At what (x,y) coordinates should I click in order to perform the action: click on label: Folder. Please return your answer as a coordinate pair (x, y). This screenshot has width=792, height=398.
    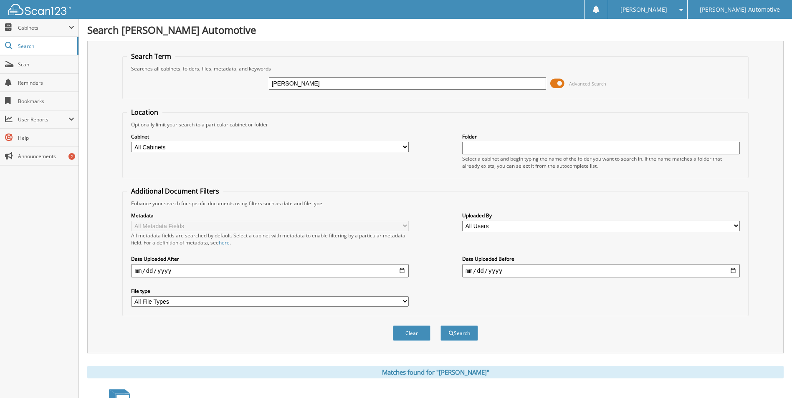
    Looking at the image, I should click on (601, 137).